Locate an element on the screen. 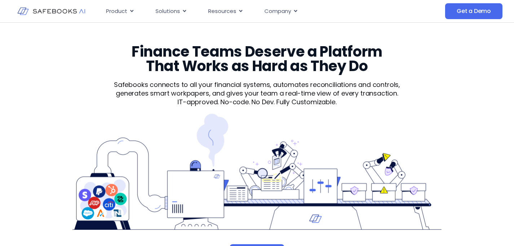 Image resolution: width=514 pixels, height=246 pixels. span: Resources is located at coordinates (222, 11).